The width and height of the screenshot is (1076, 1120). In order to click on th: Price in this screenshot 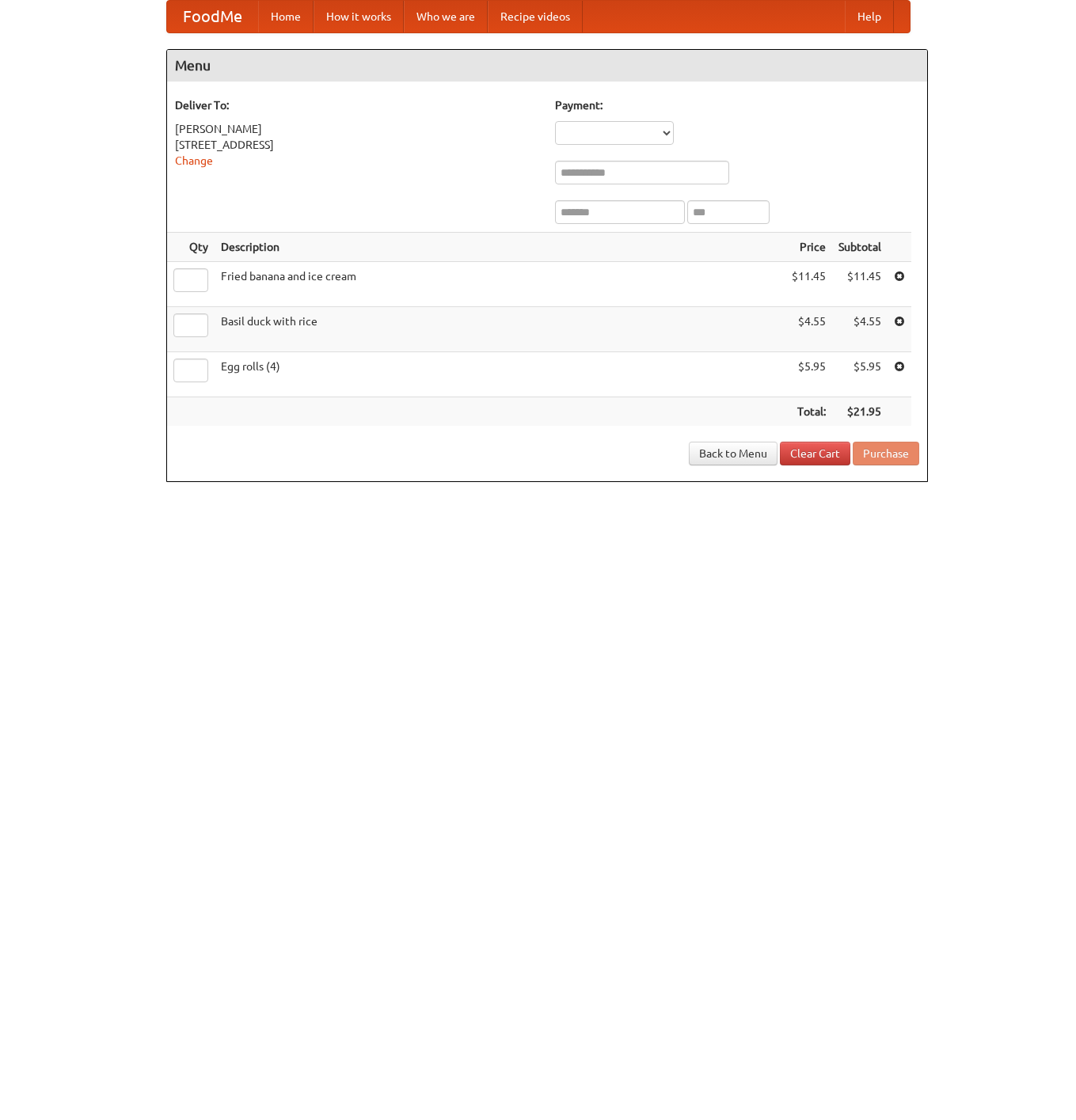, I will do `click(809, 247)`.